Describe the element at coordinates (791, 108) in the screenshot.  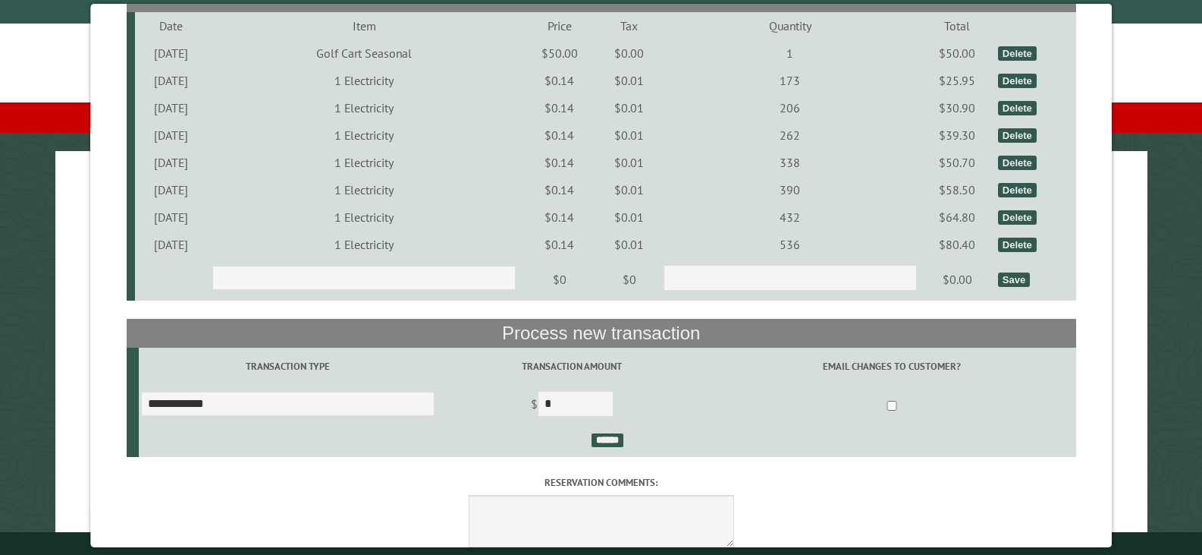
I see `td: 206` at that location.